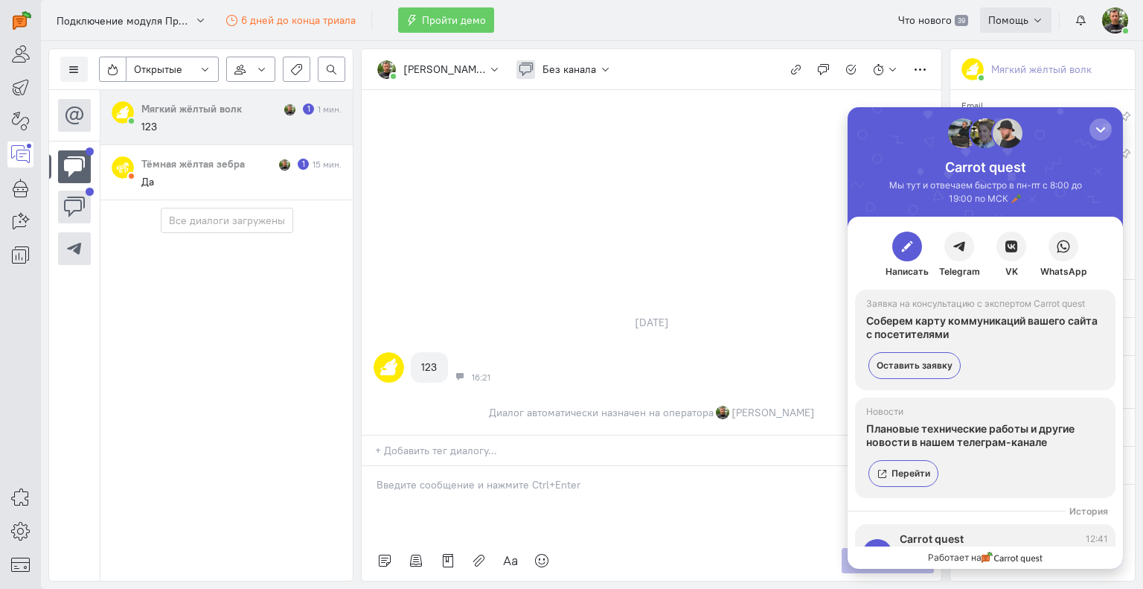 The width and height of the screenshot is (1143, 589). What do you see at coordinates (138, 198) in the screenshot?
I see `div: Заявка на консультацию с экспертом Carrot quest` at bounding box center [138, 198].